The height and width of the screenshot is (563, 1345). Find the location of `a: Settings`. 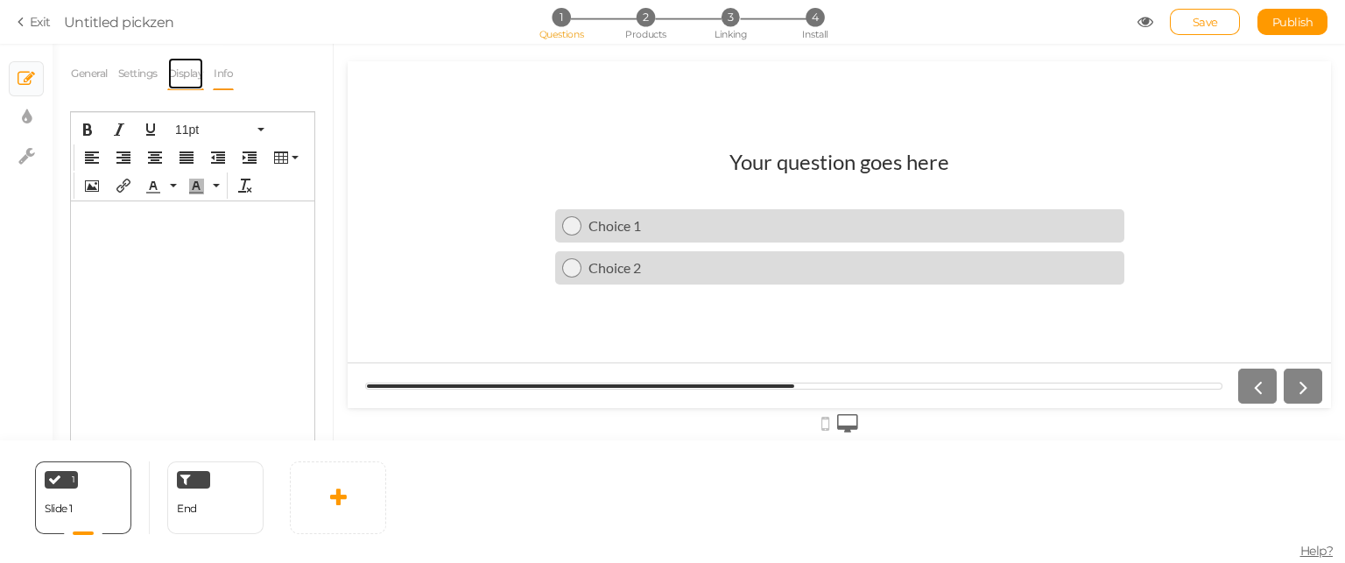

a: Settings is located at coordinates (137, 74).